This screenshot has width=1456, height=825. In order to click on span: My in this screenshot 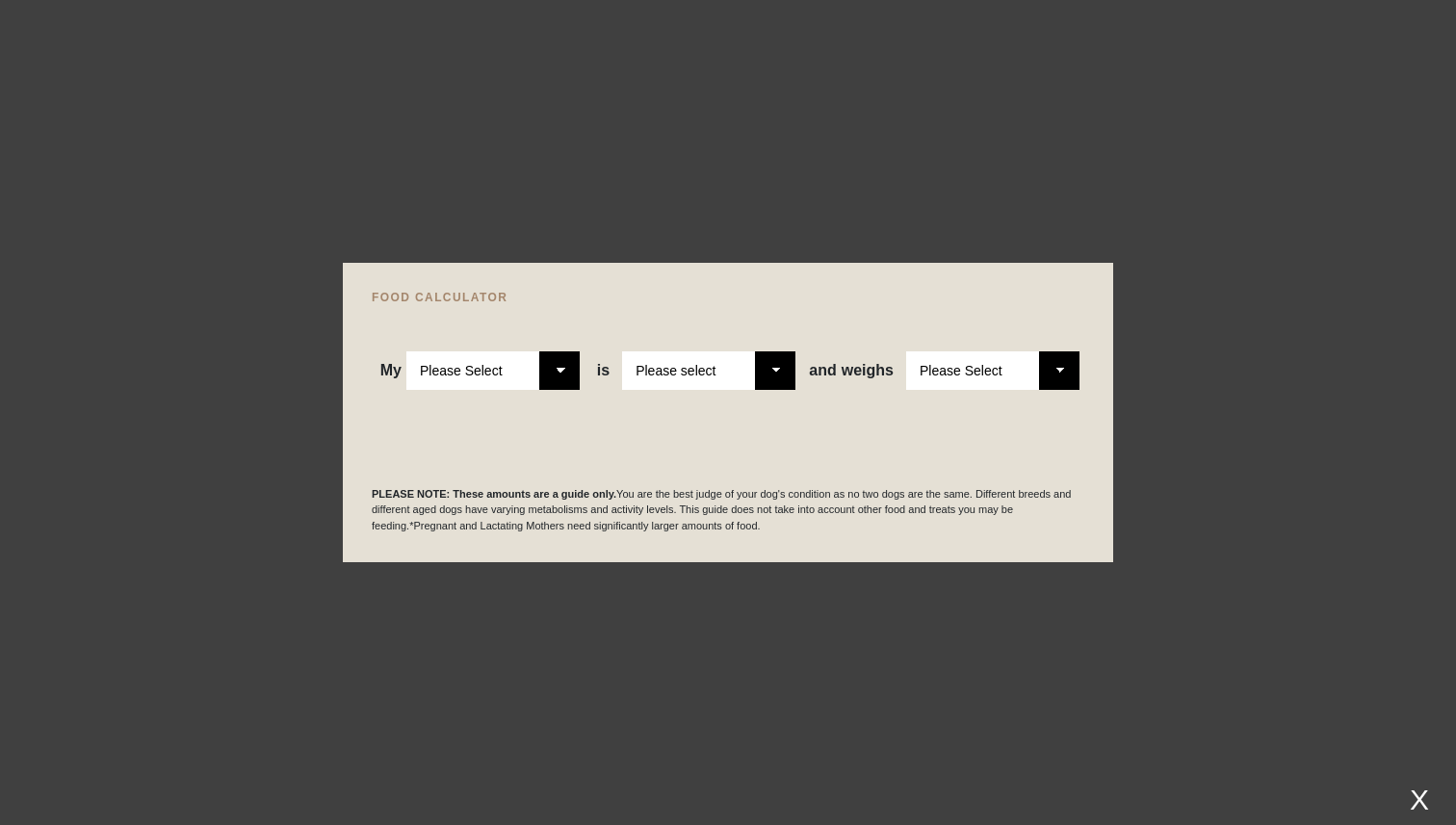, I will do `click(391, 371)`.